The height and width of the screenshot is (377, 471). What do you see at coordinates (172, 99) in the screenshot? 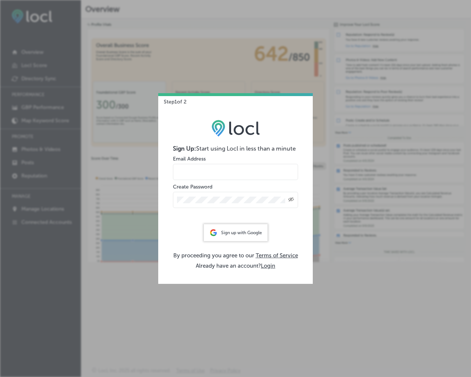
I see `p: Step 1 of 2` at bounding box center [172, 99].